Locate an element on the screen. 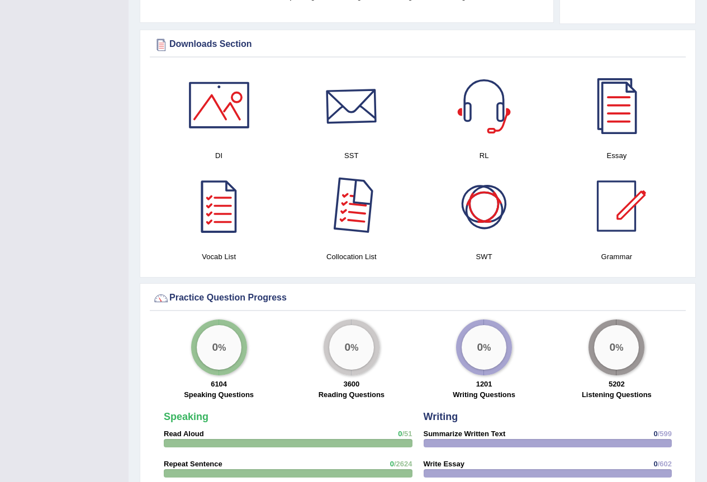 This screenshot has width=707, height=482. h4: DI is located at coordinates (218, 155).